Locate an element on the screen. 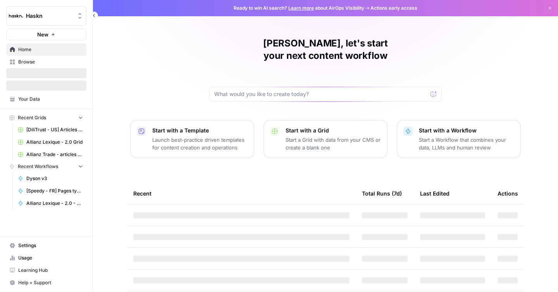 Image resolution: width=558 pixels, height=292 pixels. span: Haskn is located at coordinates (49, 16).